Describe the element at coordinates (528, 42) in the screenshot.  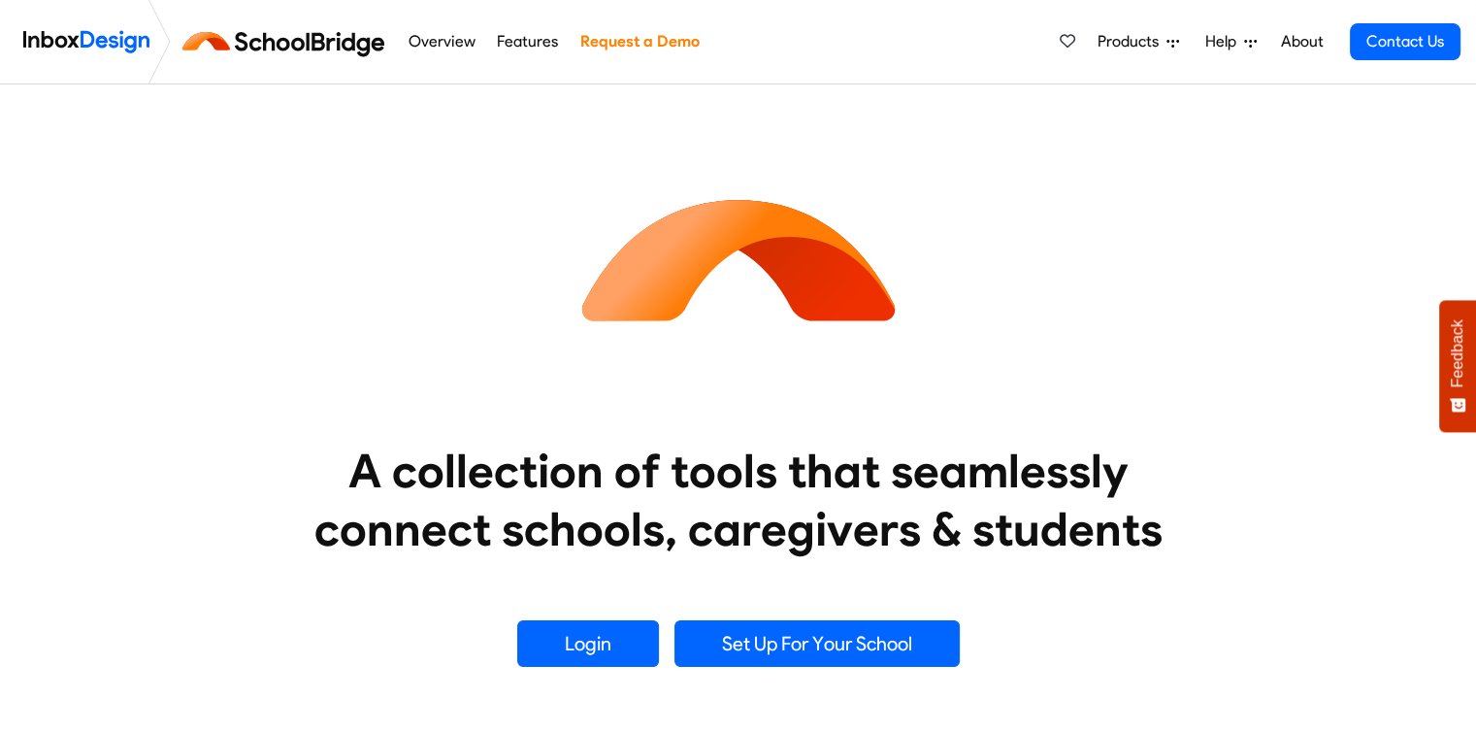
I see `a: Features` at that location.